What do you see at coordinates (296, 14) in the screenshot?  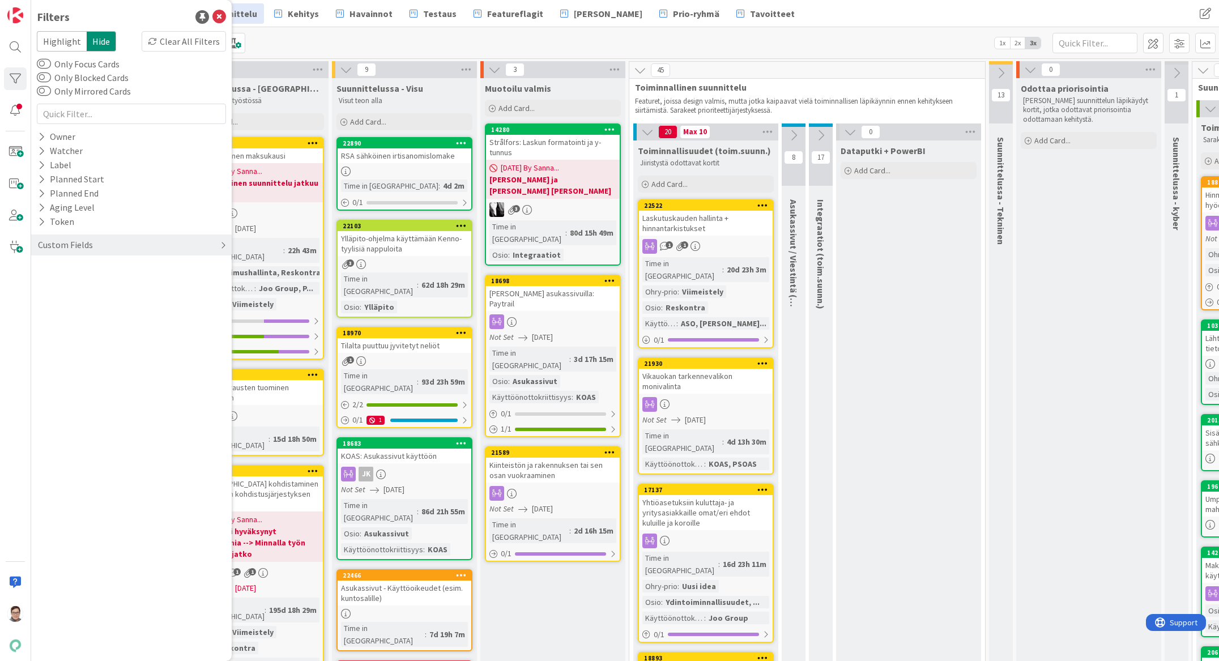 I see `a: Kehitys` at bounding box center [296, 14].